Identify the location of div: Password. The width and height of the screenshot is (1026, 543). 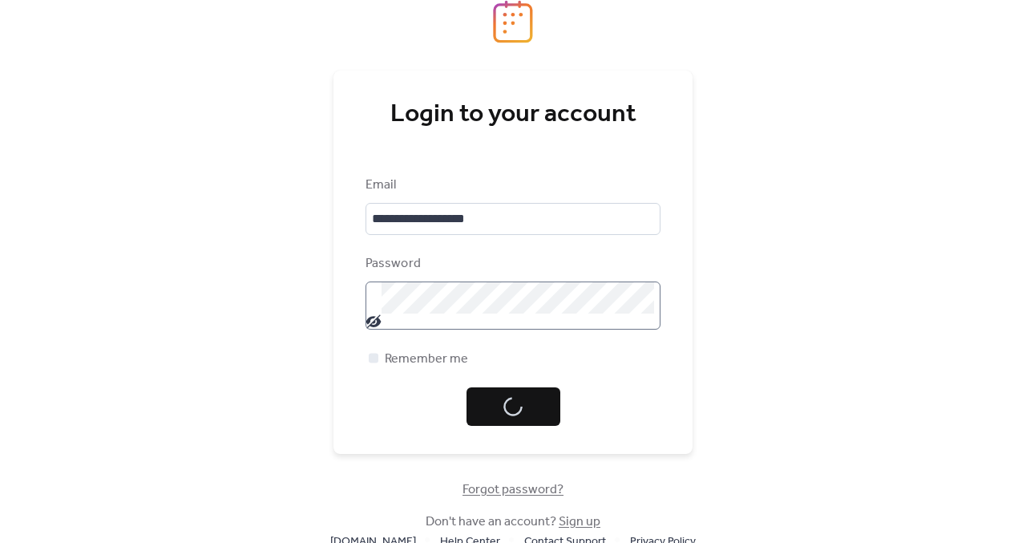
(512, 264).